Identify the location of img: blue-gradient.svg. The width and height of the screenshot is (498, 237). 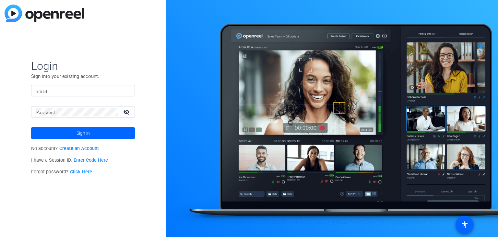
(44, 13).